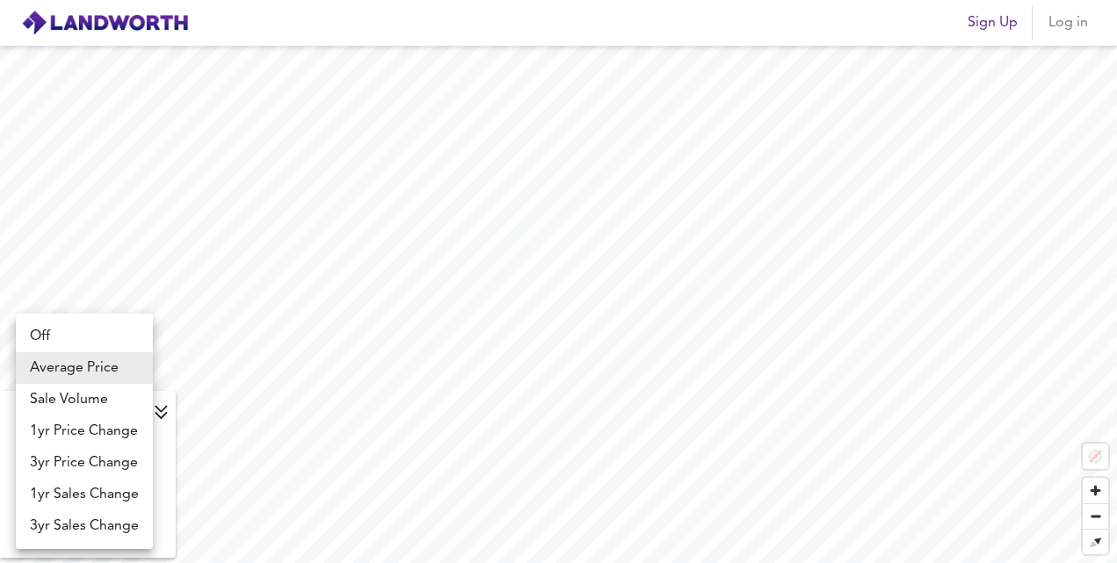  I want to click on li: 3yr Price Change, so click(84, 463).